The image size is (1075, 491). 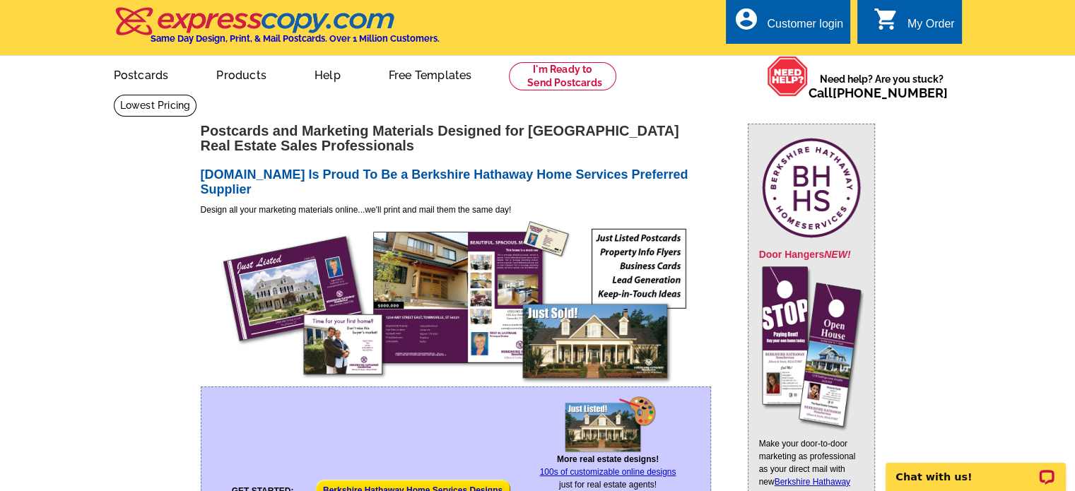 I want to click on h3: Door Hangers, so click(x=811, y=194).